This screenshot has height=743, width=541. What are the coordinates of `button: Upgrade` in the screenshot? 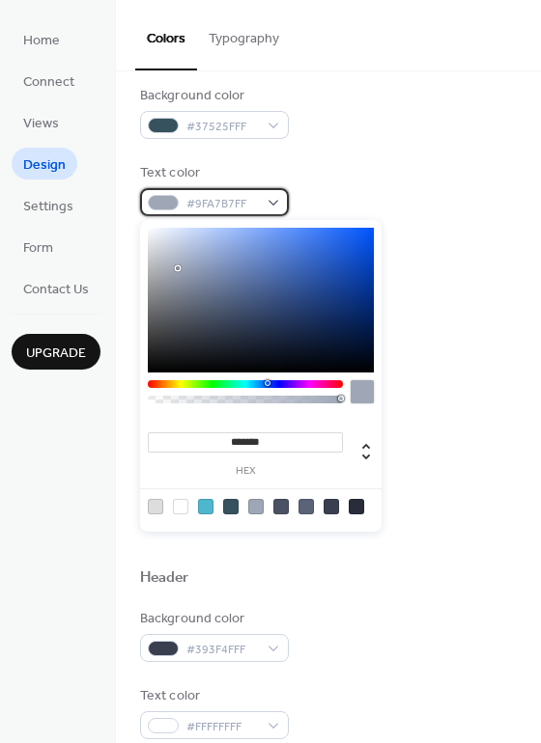 It's located at (56, 351).